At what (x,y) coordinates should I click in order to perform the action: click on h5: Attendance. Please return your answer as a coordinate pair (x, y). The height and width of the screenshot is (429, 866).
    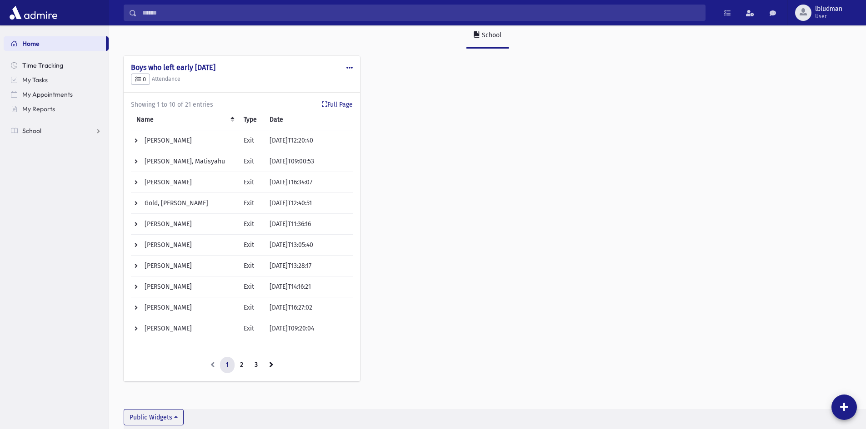
    Looking at the image, I should click on (242, 80).